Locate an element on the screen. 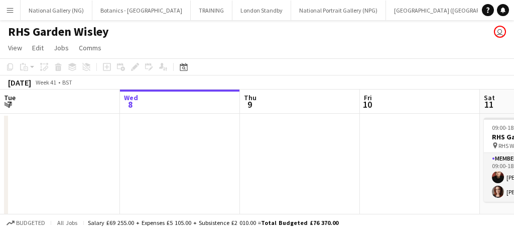 This screenshot has height=231, width=514. span: Comms is located at coordinates (90, 48).